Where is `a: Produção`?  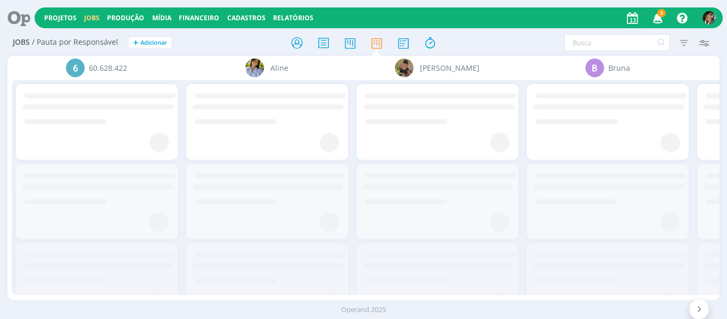
a: Produção is located at coordinates (126, 18).